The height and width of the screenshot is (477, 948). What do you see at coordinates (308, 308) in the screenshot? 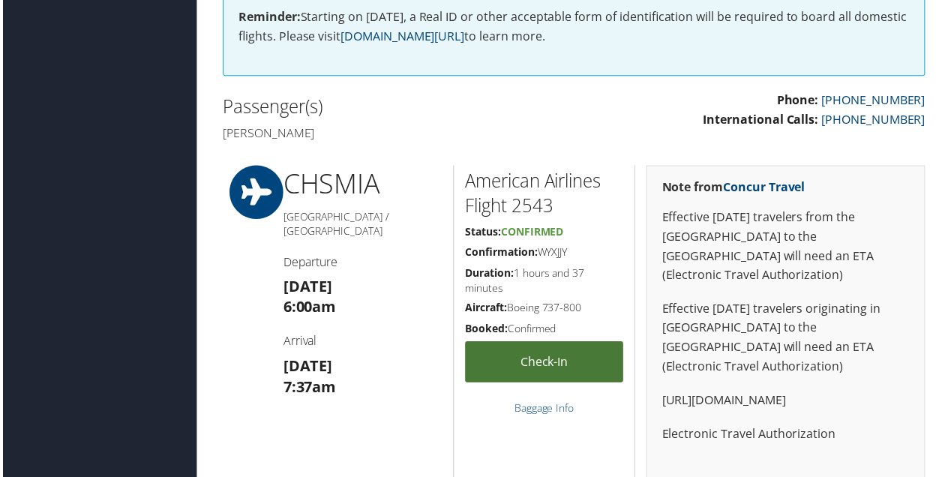
I see `strong: 6:00am` at bounding box center [308, 308].